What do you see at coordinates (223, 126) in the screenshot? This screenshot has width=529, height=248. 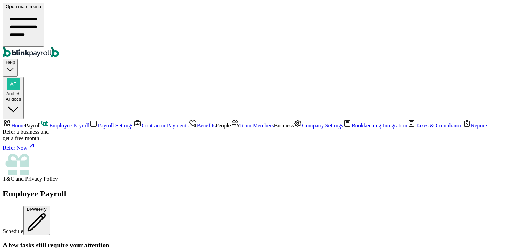 I see `span: People` at bounding box center [223, 126].